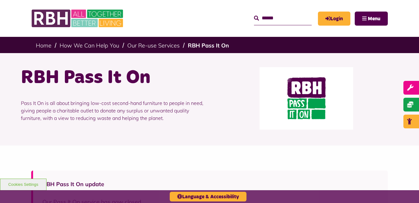 This screenshot has width=419, height=203. What do you see at coordinates (113, 78) in the screenshot?
I see `h1: RBH Pass It On` at bounding box center [113, 78].